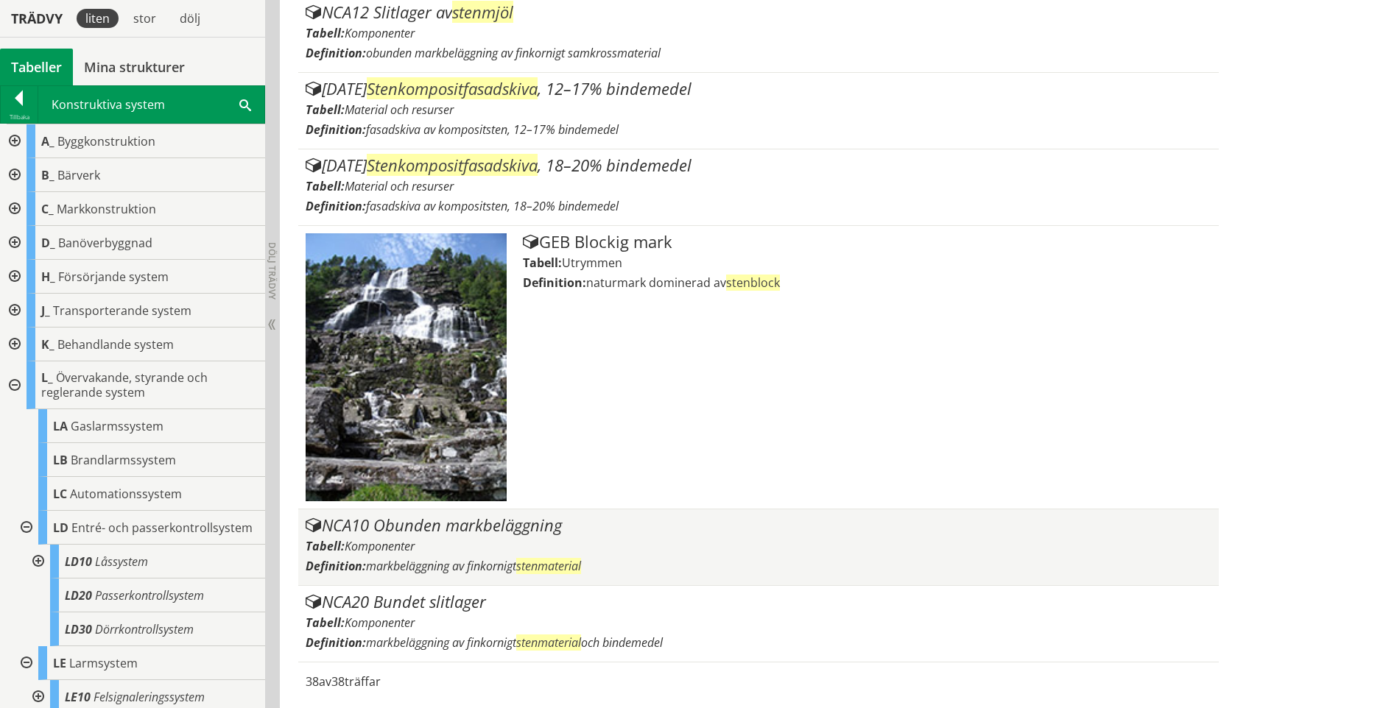 Image resolution: width=1397 pixels, height=708 pixels. What do you see at coordinates (122, 311) in the screenshot?
I see `span: Transporterande system` at bounding box center [122, 311].